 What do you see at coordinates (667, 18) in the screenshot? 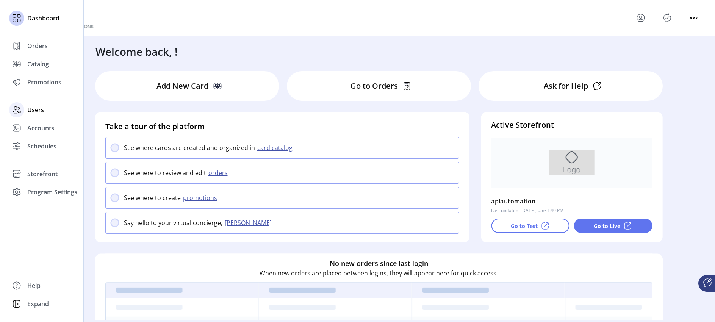
I see `button: Publisher Panel` at bounding box center [667, 18].